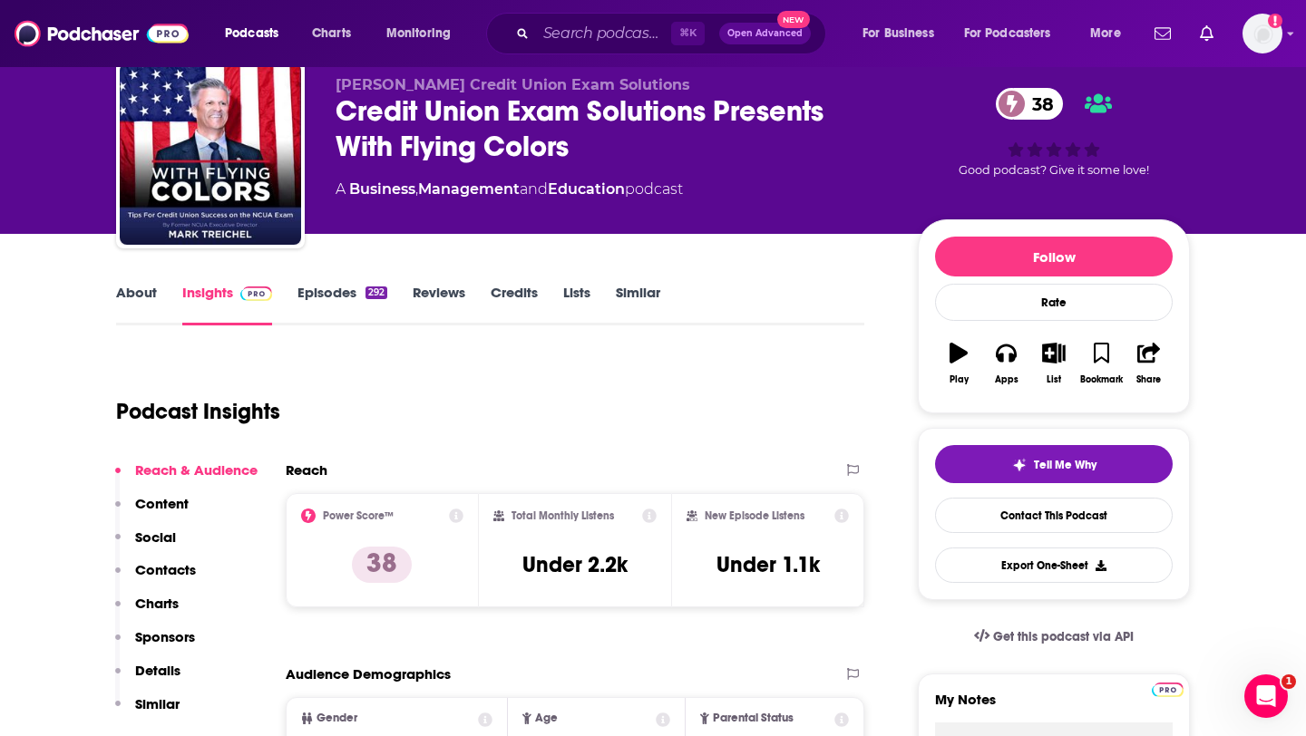 This screenshot has width=1306, height=736. I want to click on span: ⌘ K, so click(687, 34).